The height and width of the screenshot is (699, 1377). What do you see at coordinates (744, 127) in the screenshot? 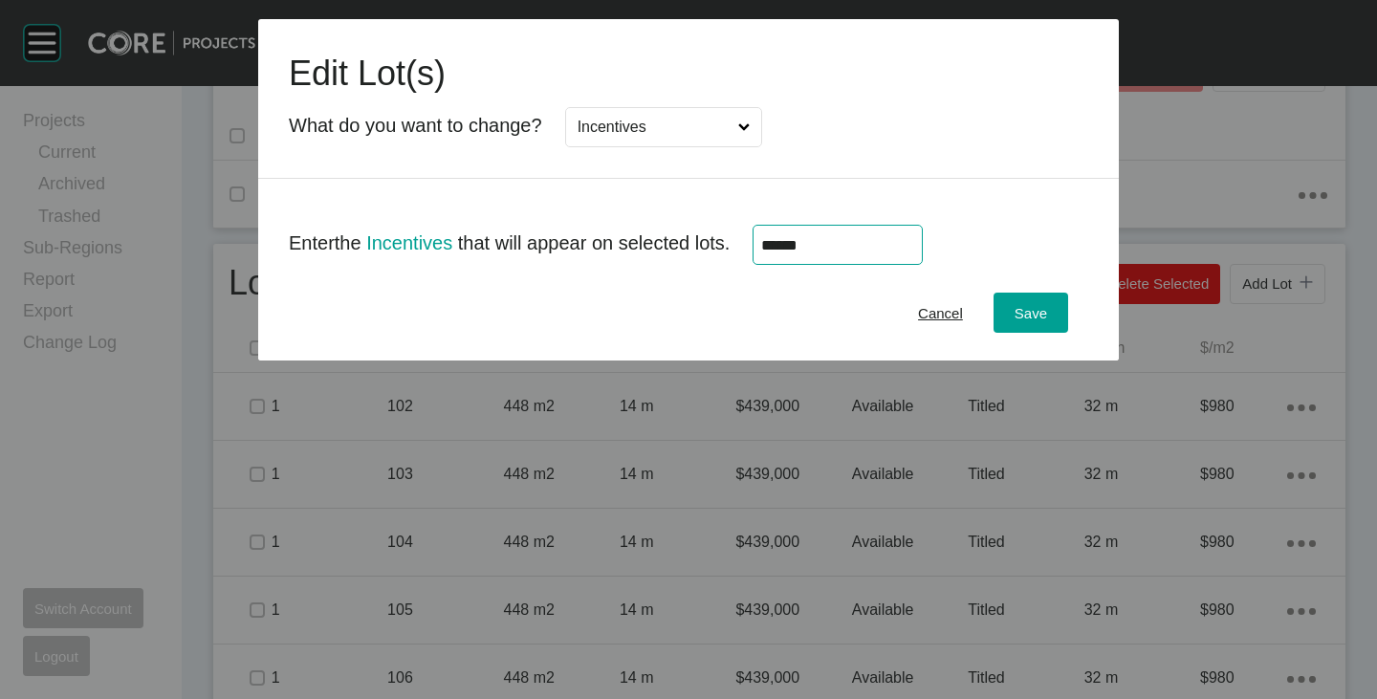
I see `span: Close menu...` at bounding box center [744, 127].